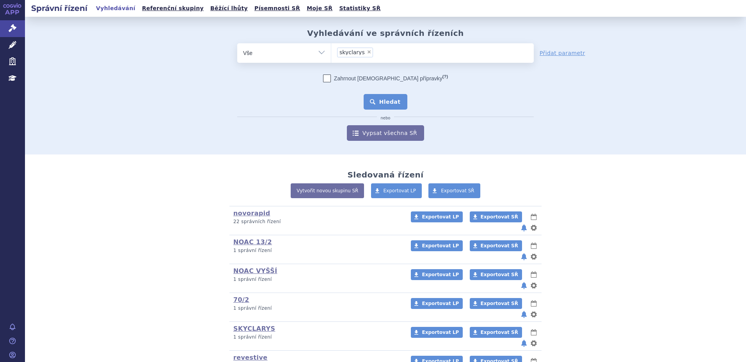  I want to click on input: skyclarys, so click(396, 52).